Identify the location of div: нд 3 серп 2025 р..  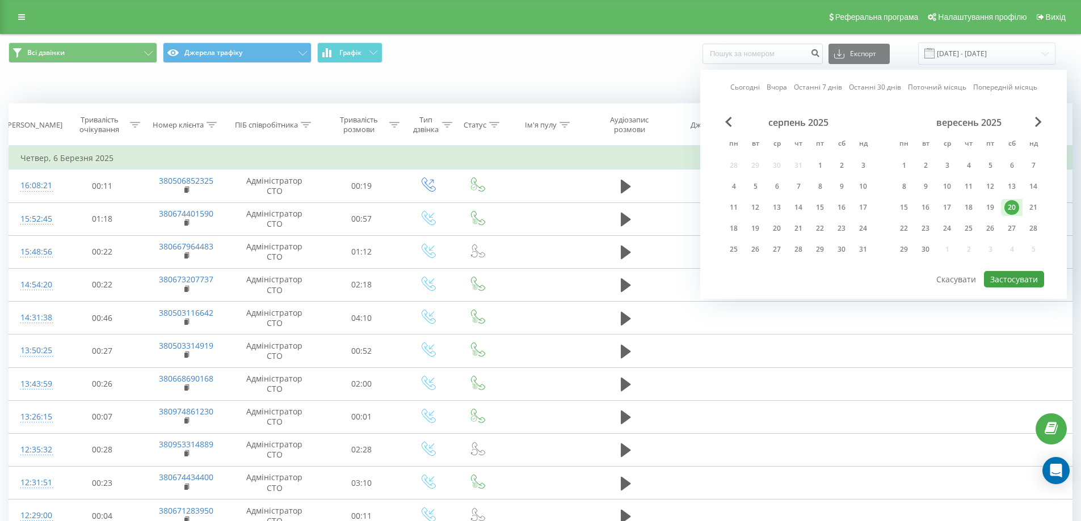
(863, 166).